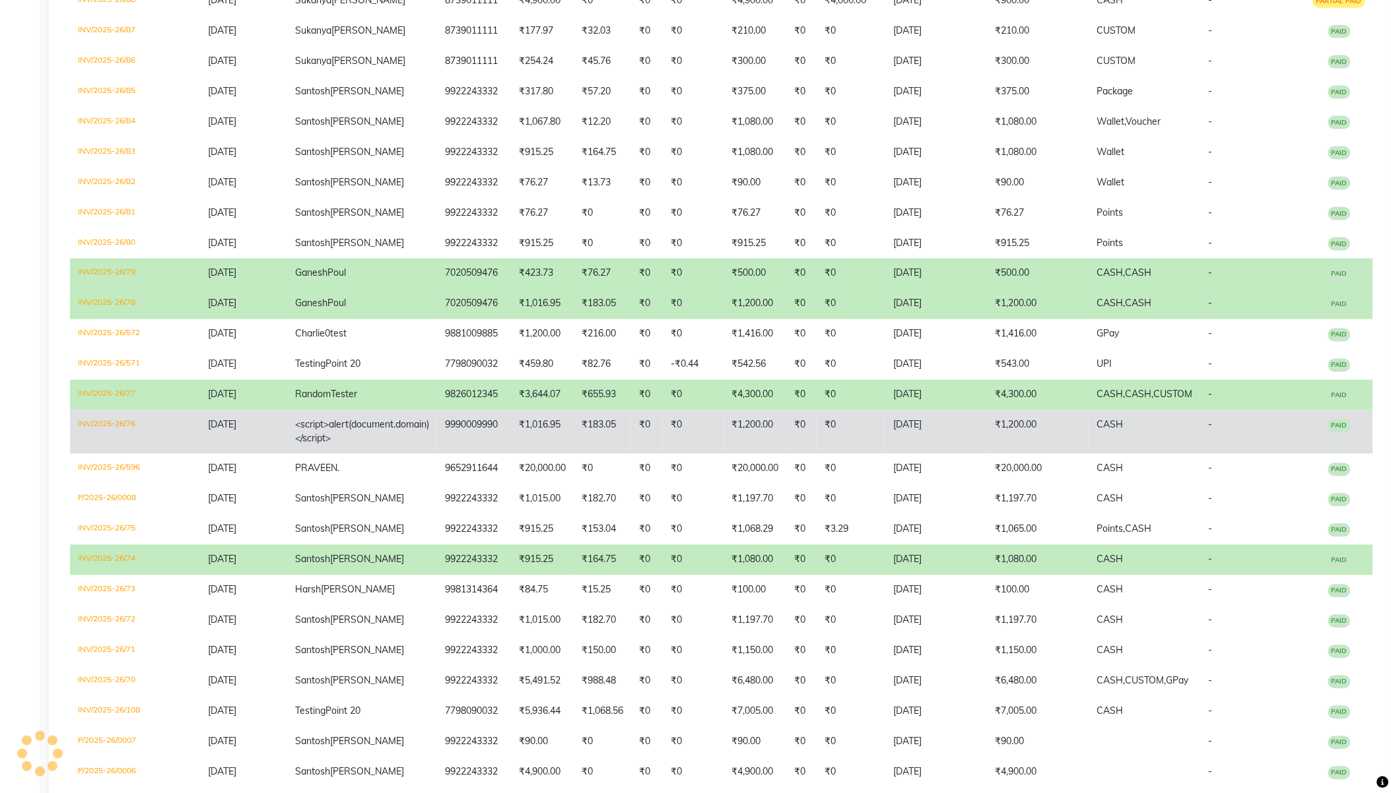  What do you see at coordinates (135, 61) in the screenshot?
I see `td: INV/2025-26/86` at bounding box center [135, 61].